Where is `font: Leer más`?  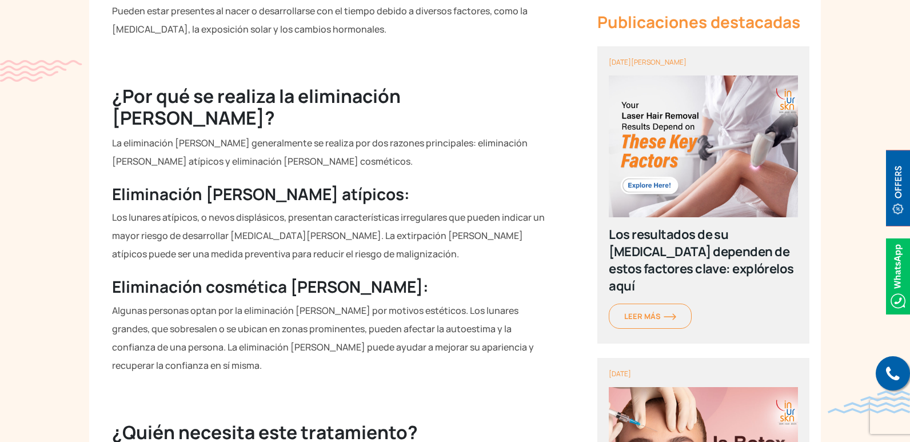
font: Leer más is located at coordinates (643, 316).